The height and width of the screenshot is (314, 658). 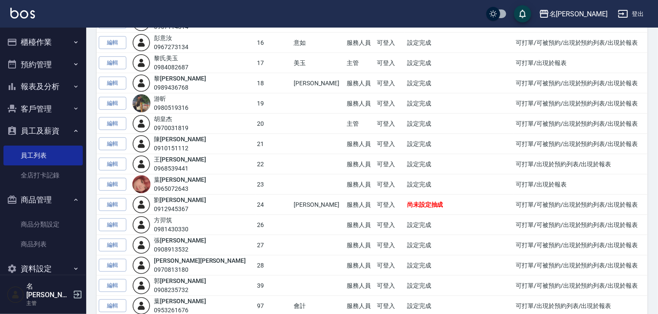 I want to click on a: 商品分類設定, so click(x=43, y=224).